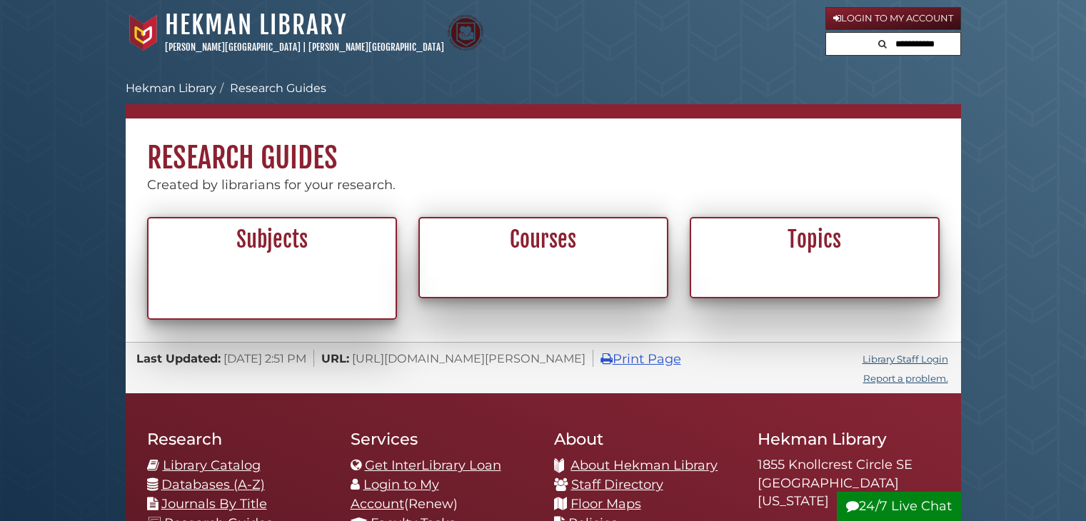 Image resolution: width=1086 pixels, height=521 pixels. I want to click on h2: Services, so click(441, 439).